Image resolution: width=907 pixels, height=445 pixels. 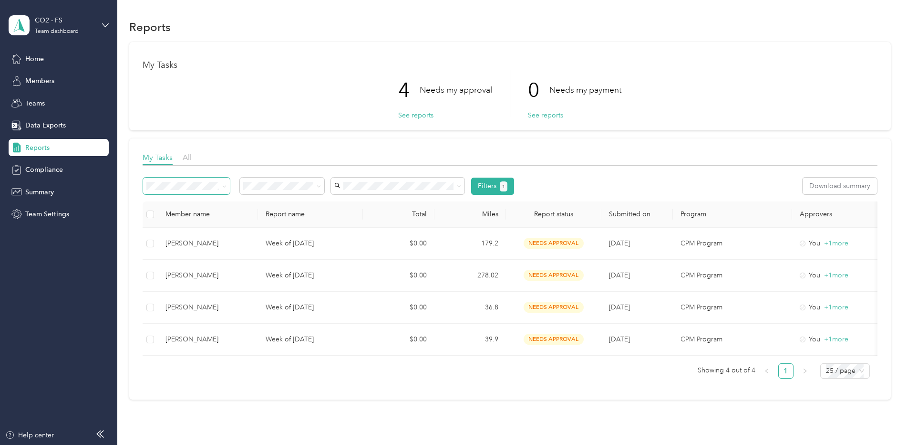 What do you see at coordinates (767, 371) in the screenshot?
I see `li: Previous Page` at bounding box center [767, 371].